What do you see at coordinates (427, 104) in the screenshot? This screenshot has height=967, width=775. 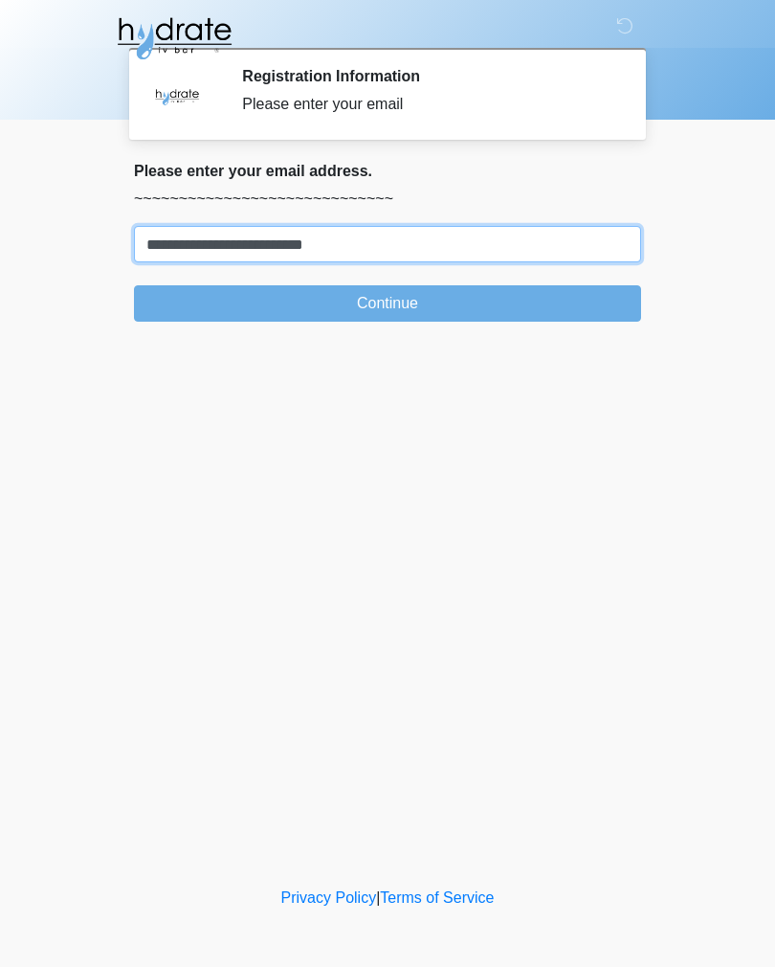 I see `div: Please enter your email` at bounding box center [427, 104].